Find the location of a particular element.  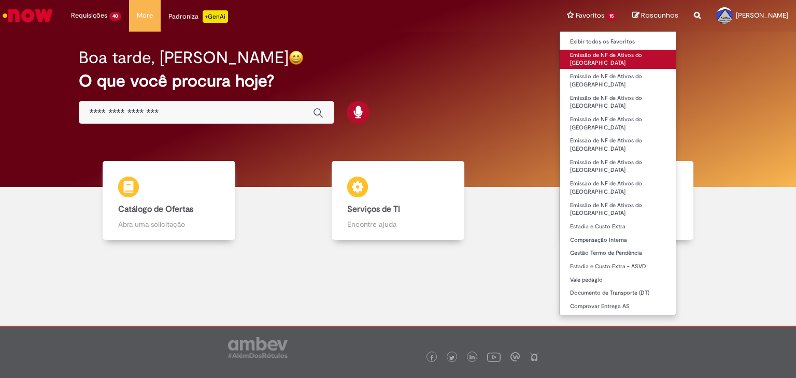

ul: Favoritos is located at coordinates (618, 173).